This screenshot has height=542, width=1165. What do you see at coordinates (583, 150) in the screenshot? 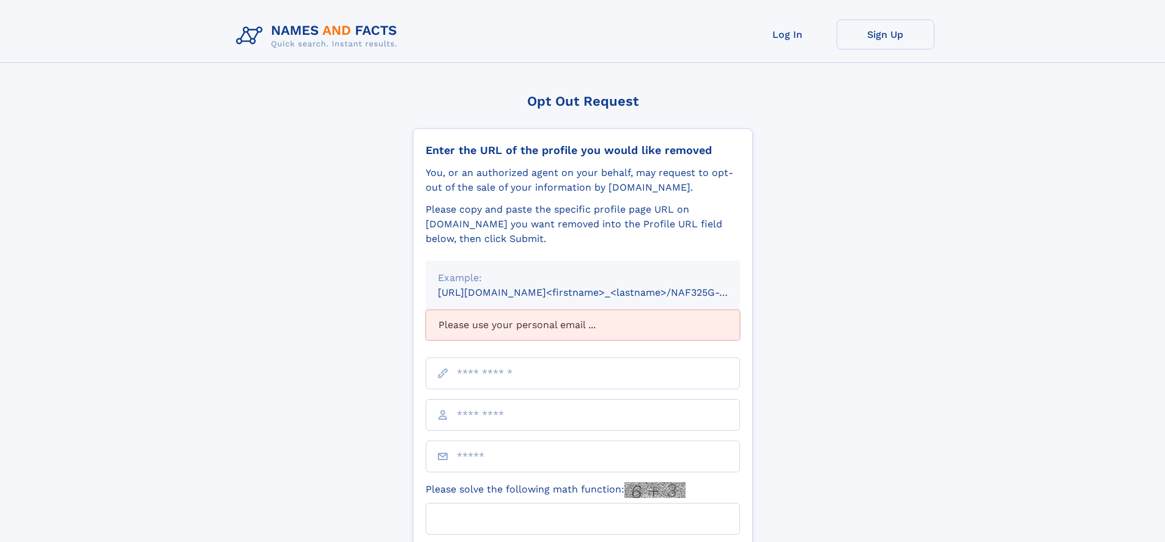
I see `div: Enter the URL of the profile you would like removed` at bounding box center [583, 150].